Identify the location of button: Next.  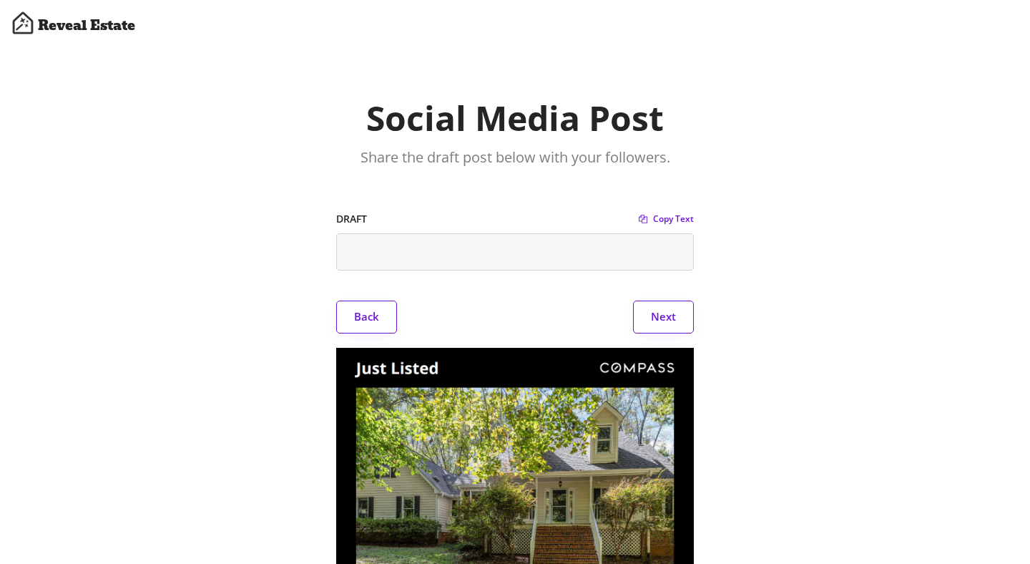
(663, 317).